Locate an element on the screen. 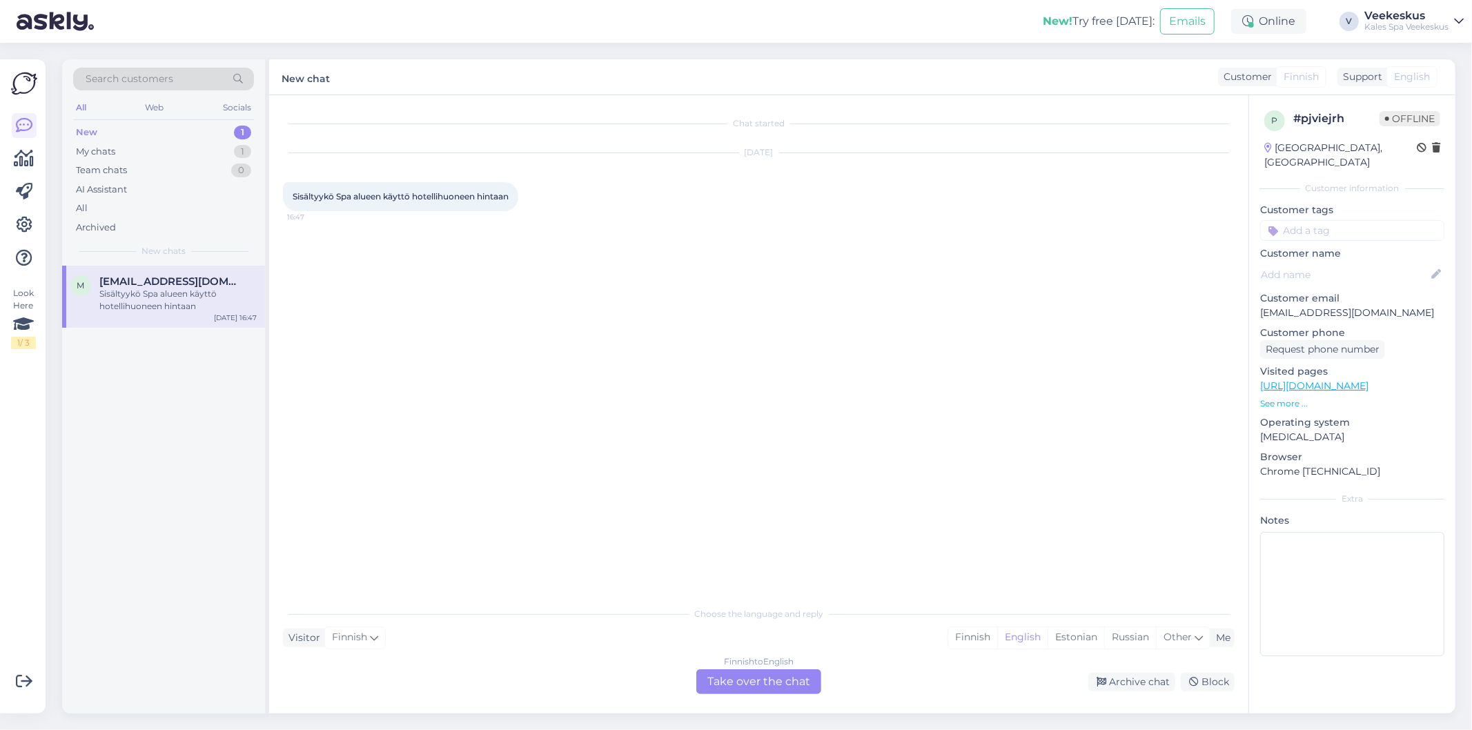  div: English is located at coordinates (1022, 638).